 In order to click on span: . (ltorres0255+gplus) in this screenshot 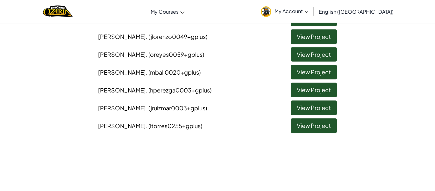, I will do `click(174, 125)`.